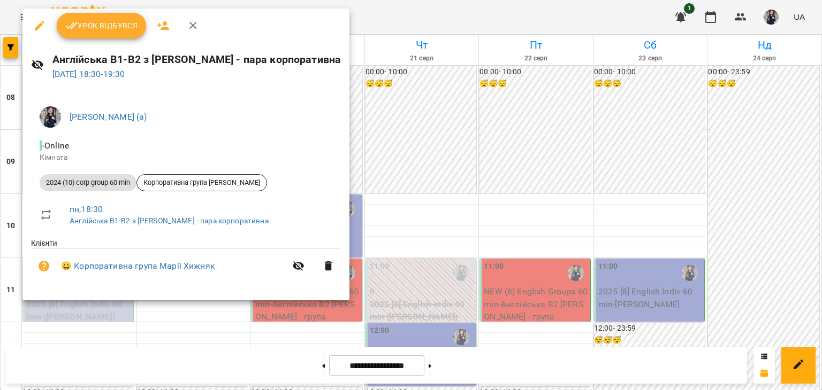 This screenshot has width=822, height=390. I want to click on span: Урок відбувся, so click(102, 26).